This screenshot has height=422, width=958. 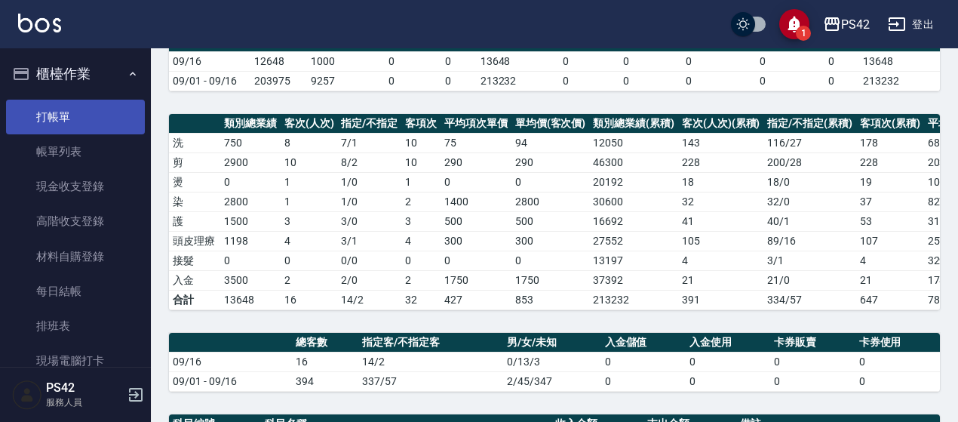 I want to click on td: 500, so click(x=551, y=221).